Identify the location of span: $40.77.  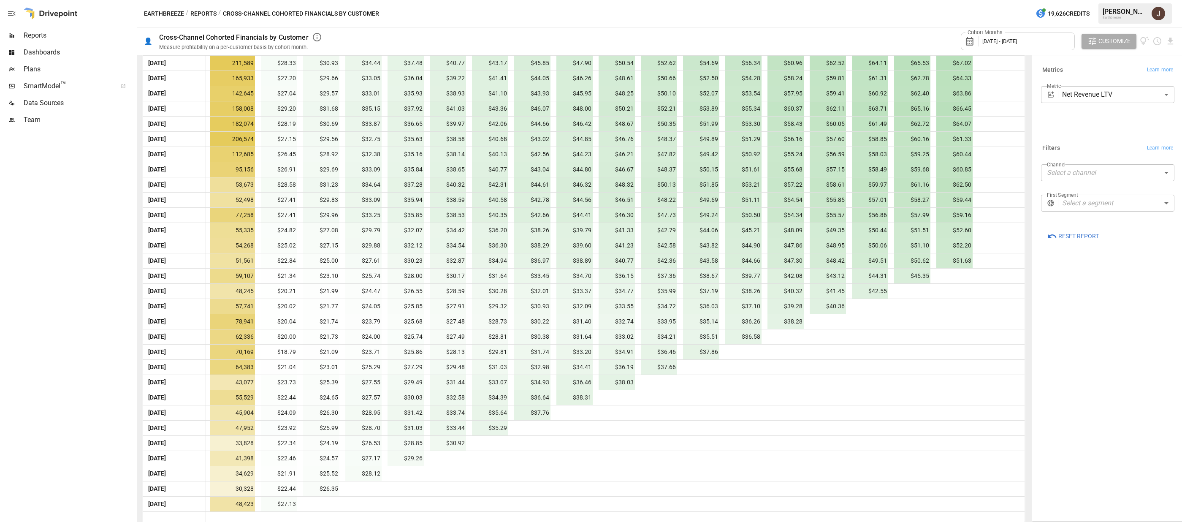
(448, 63).